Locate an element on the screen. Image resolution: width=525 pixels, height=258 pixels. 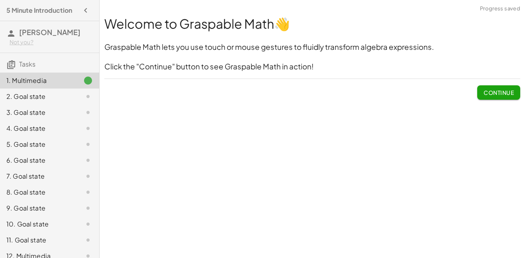
span: Continue is located at coordinates (499, 92).